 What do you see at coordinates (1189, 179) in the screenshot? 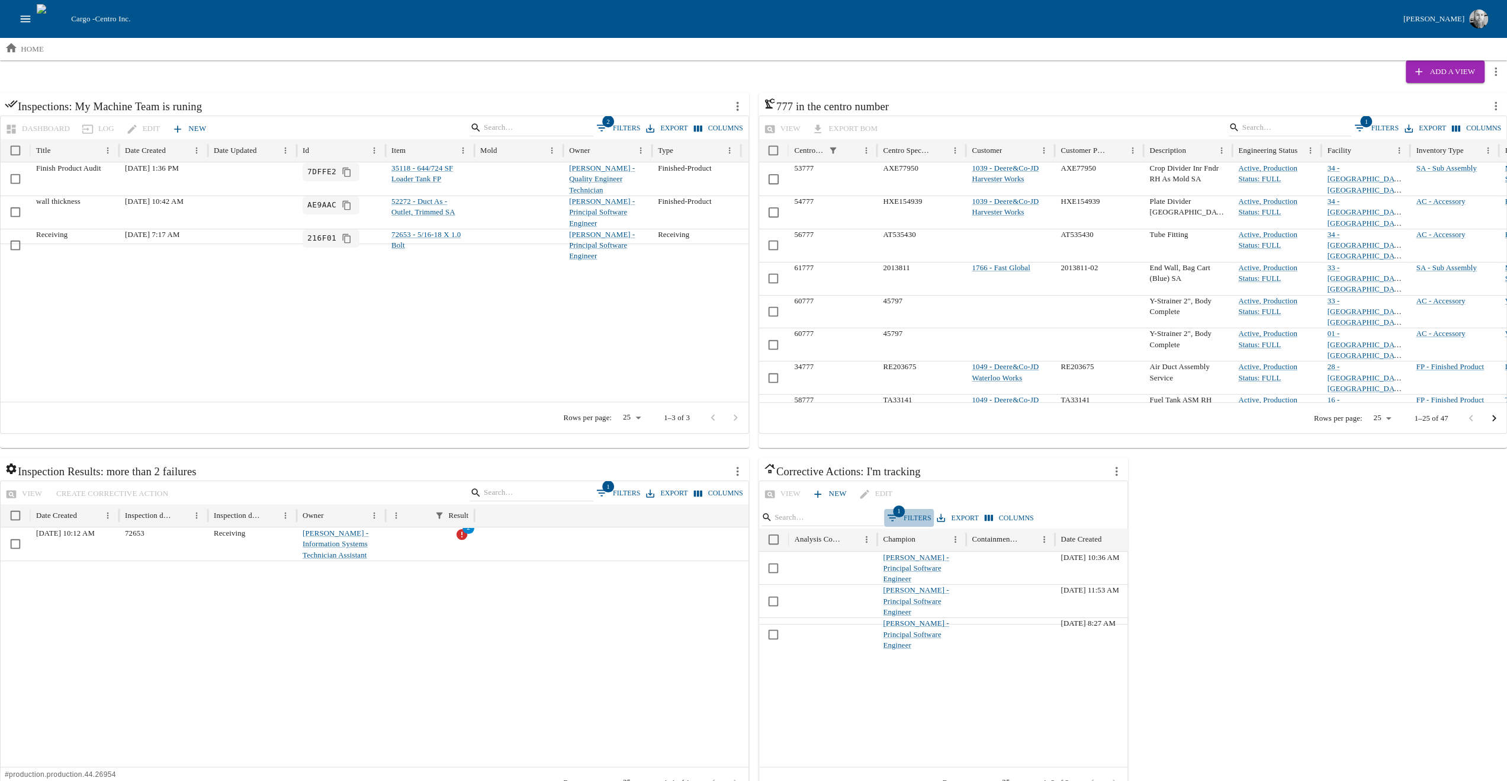
I see `div: Crop Divider Inr Fndr RH As Mold SA` at bounding box center [1189, 179].